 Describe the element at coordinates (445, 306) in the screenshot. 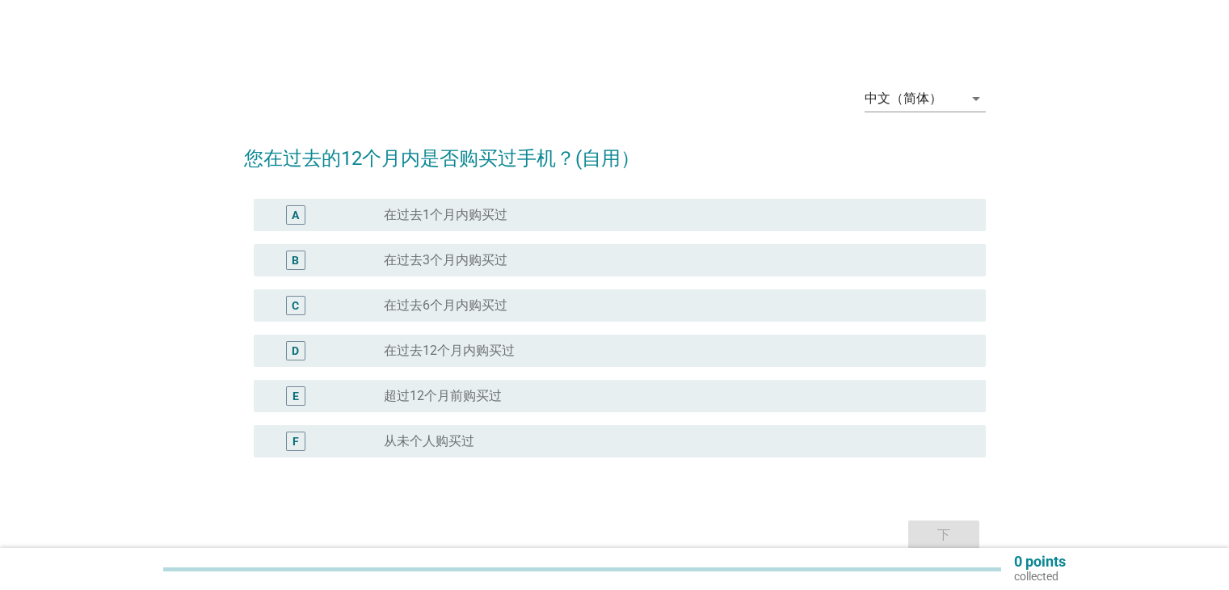

I see `label: 在过去6个月内购买过` at that location.